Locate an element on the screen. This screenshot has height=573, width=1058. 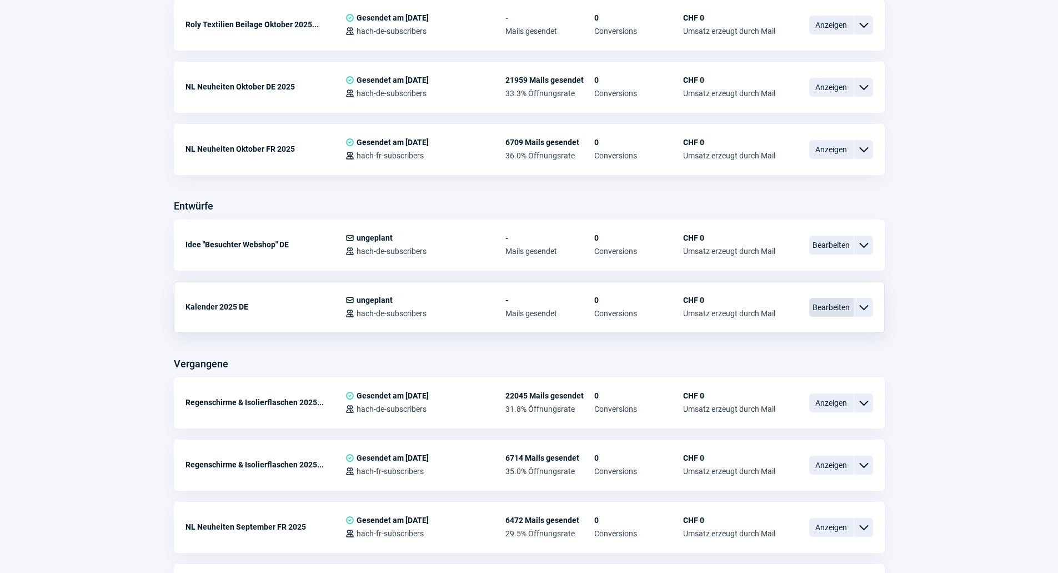
span: 22045 Mails gesendet is located at coordinates (550, 396).